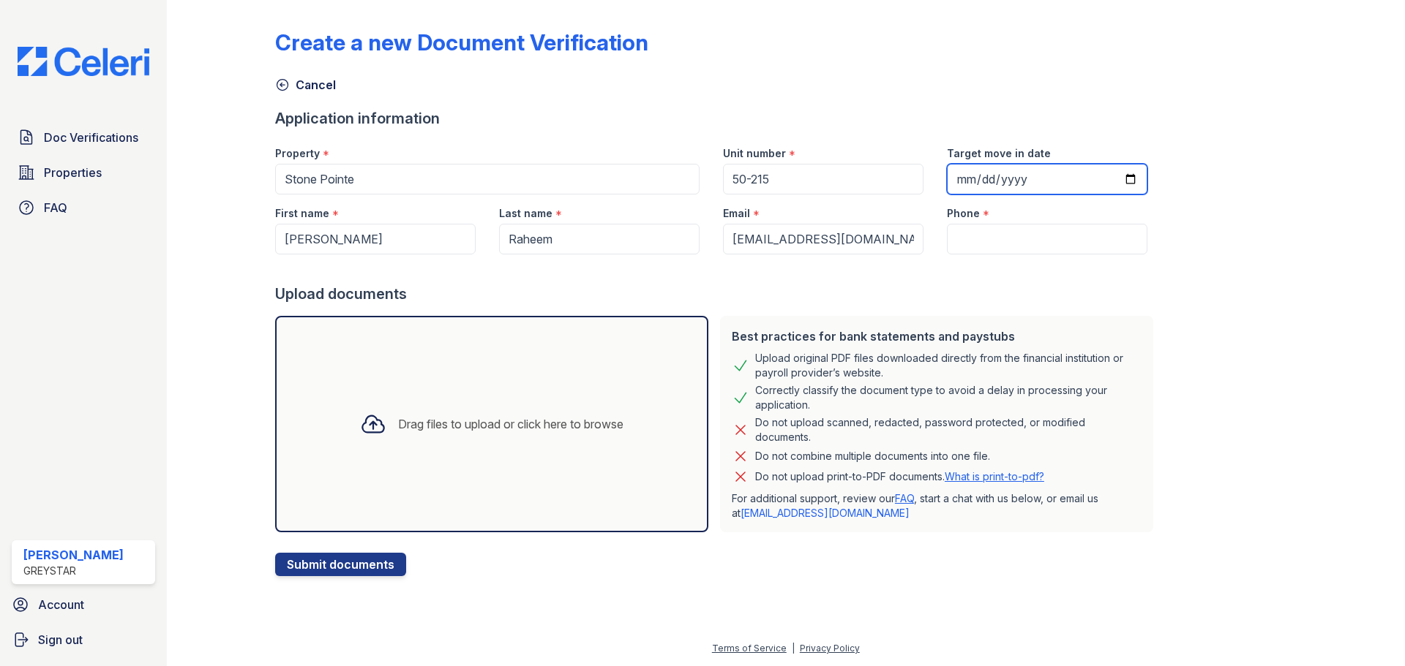  What do you see at coordinates (754, 154) in the screenshot?
I see `label: Unit number` at bounding box center [754, 154].